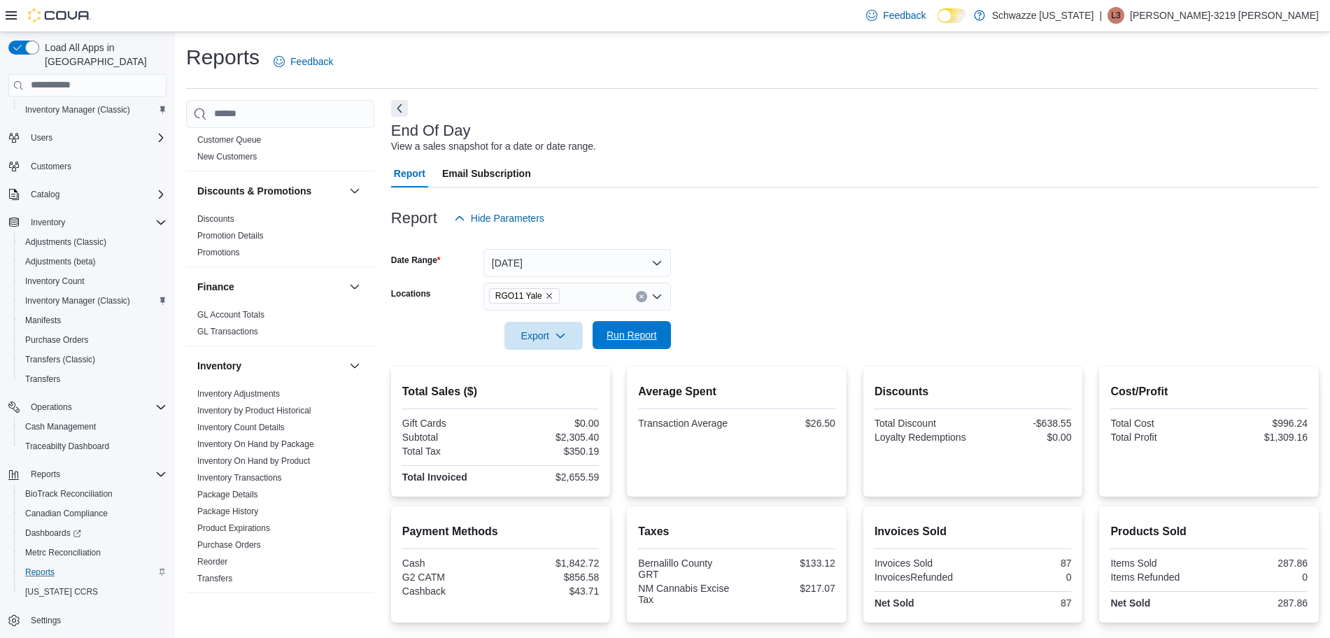 Image resolution: width=1330 pixels, height=638 pixels. What do you see at coordinates (223, 57) in the screenshot?
I see `h1: Reports` at bounding box center [223, 57].